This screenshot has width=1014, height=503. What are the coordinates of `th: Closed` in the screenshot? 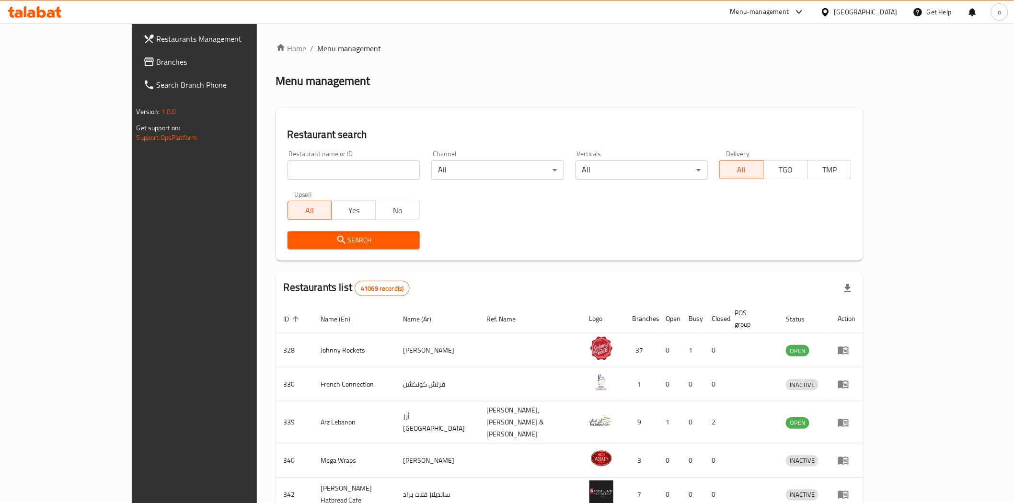 It's located at (716, 319).